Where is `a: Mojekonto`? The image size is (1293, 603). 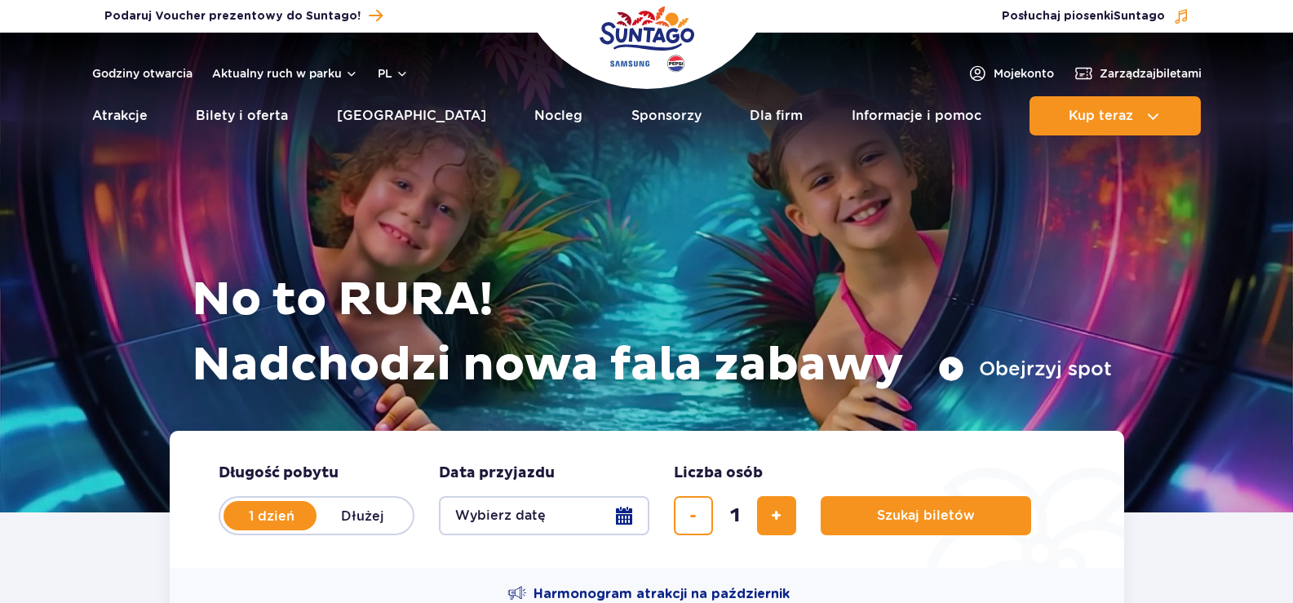 a: Mojekonto is located at coordinates (1010, 73).